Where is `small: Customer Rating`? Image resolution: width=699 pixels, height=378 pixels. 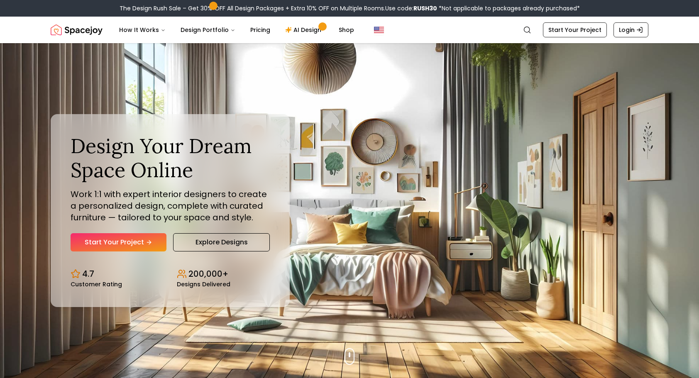
small: Customer Rating is located at coordinates (96, 284).